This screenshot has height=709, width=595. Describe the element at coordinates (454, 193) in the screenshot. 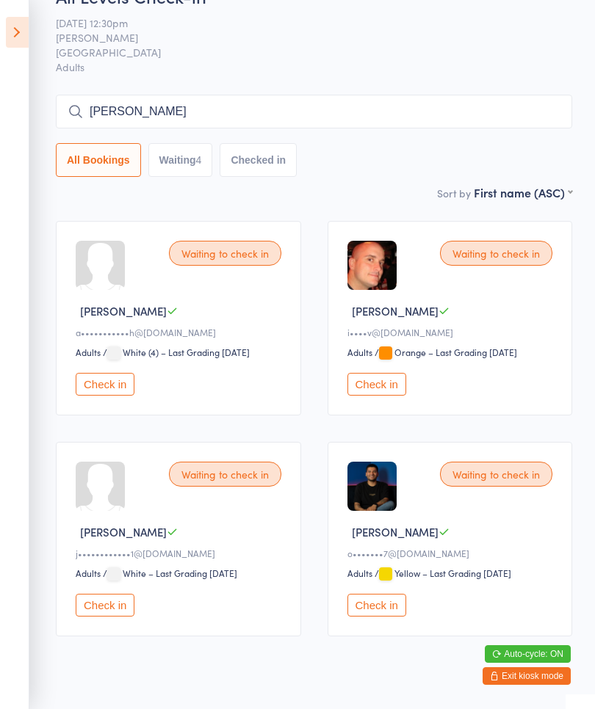

I see `label: Sort by` at that location.